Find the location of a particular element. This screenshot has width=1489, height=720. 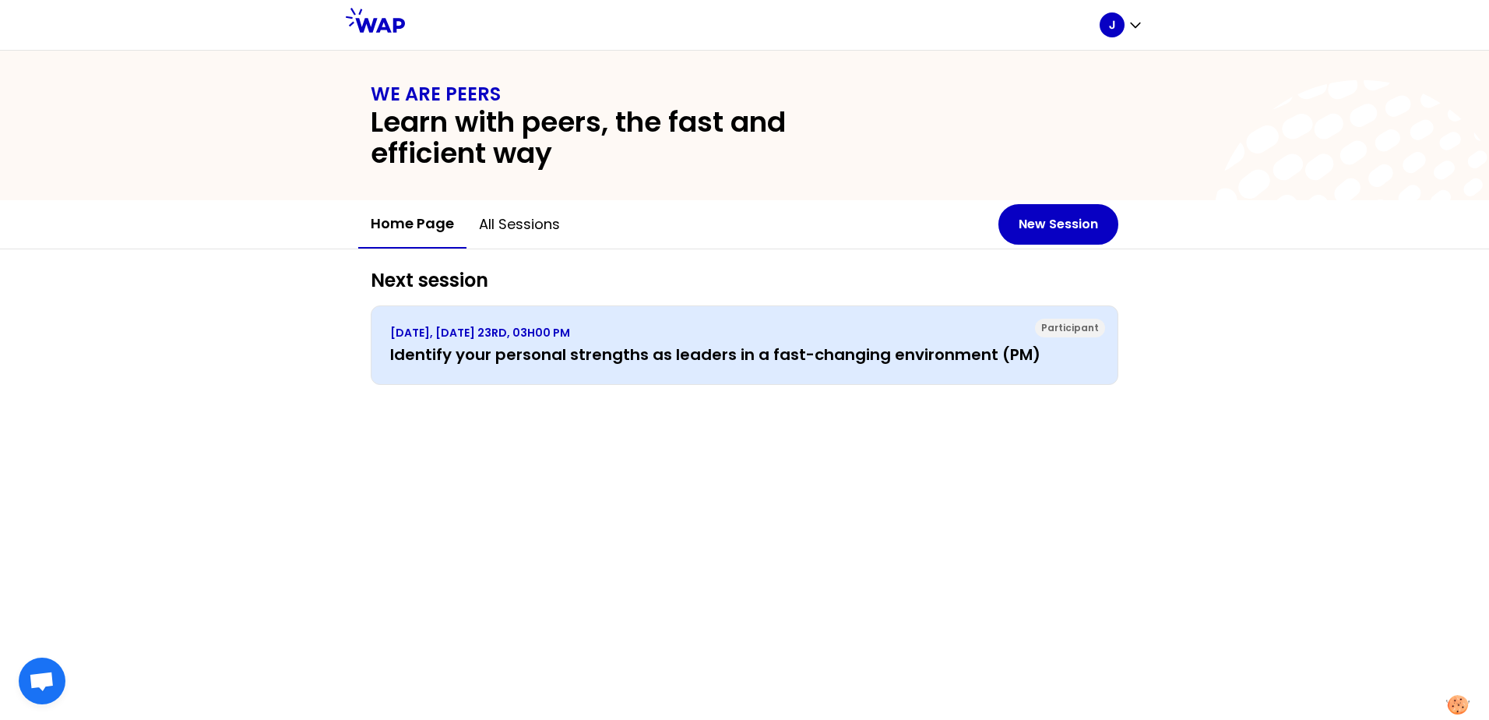

button: All sessions is located at coordinates (519, 224).